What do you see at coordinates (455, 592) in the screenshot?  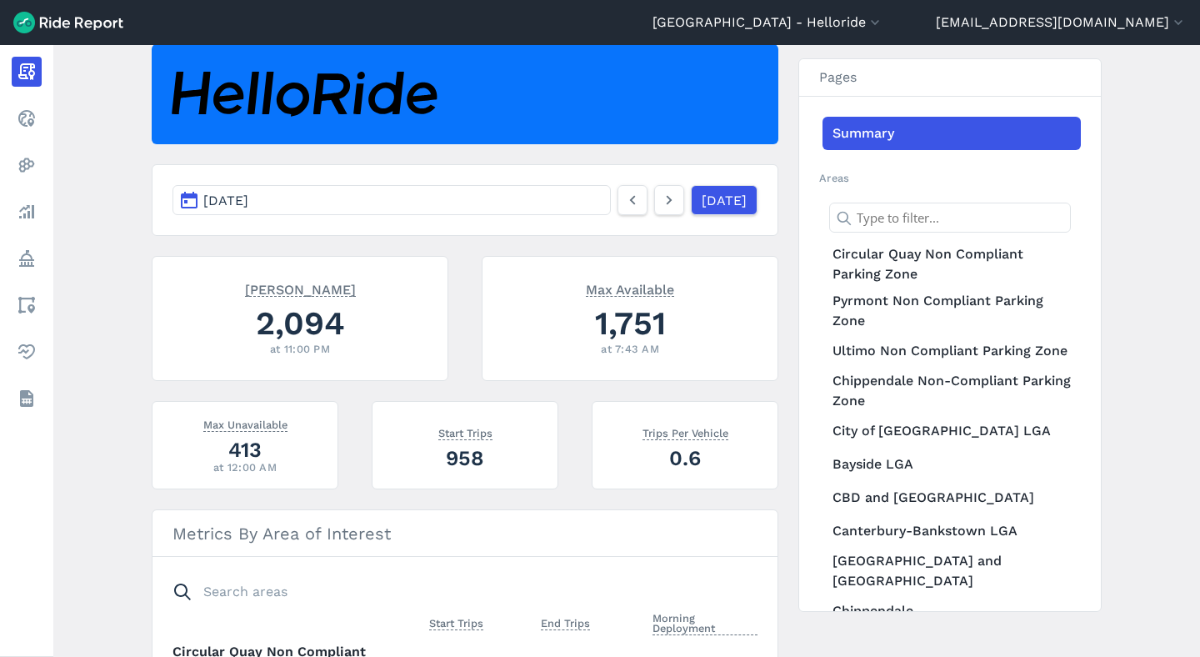 I see `input: Search areas` at bounding box center [455, 592].